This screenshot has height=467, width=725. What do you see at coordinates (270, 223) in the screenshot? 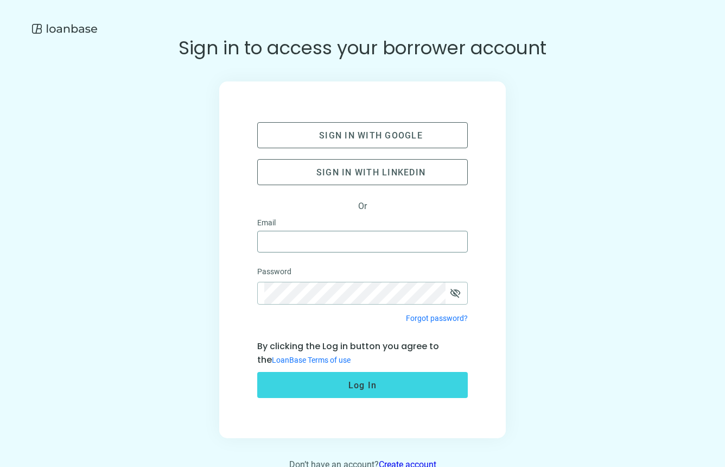
I see `label: Email` at bounding box center [270, 223].